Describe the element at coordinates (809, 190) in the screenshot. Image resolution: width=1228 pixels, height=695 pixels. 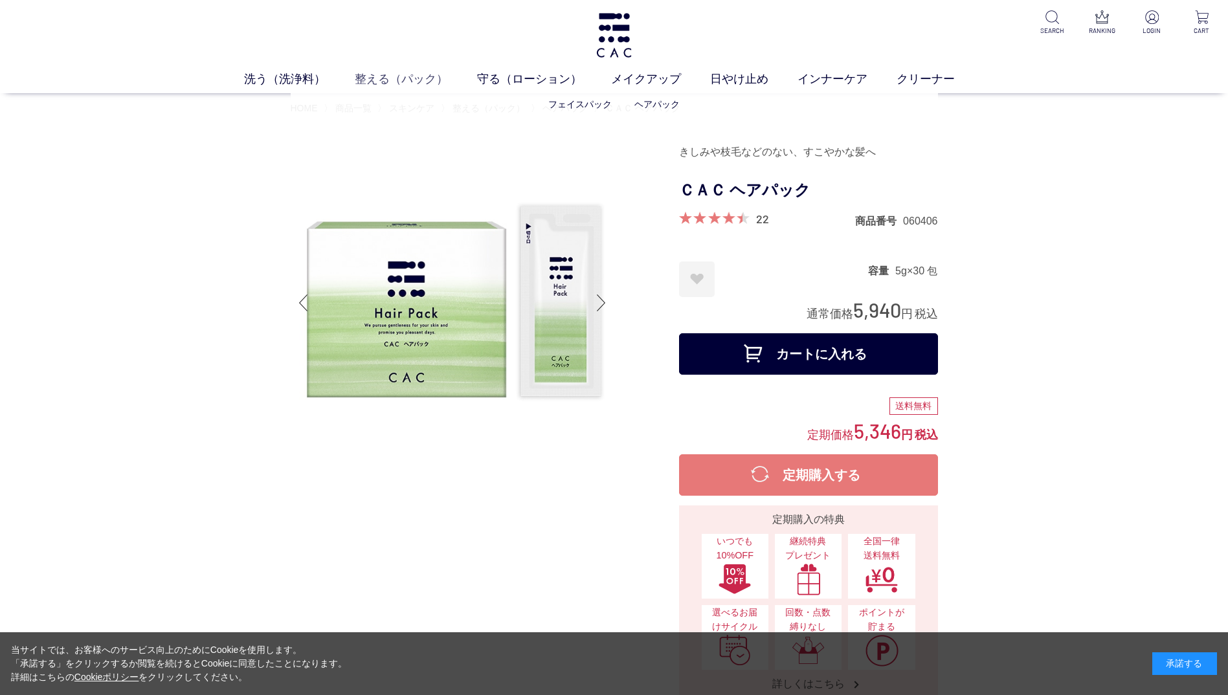
I see `h1: ＣＡＣ ヘアパック` at that location.